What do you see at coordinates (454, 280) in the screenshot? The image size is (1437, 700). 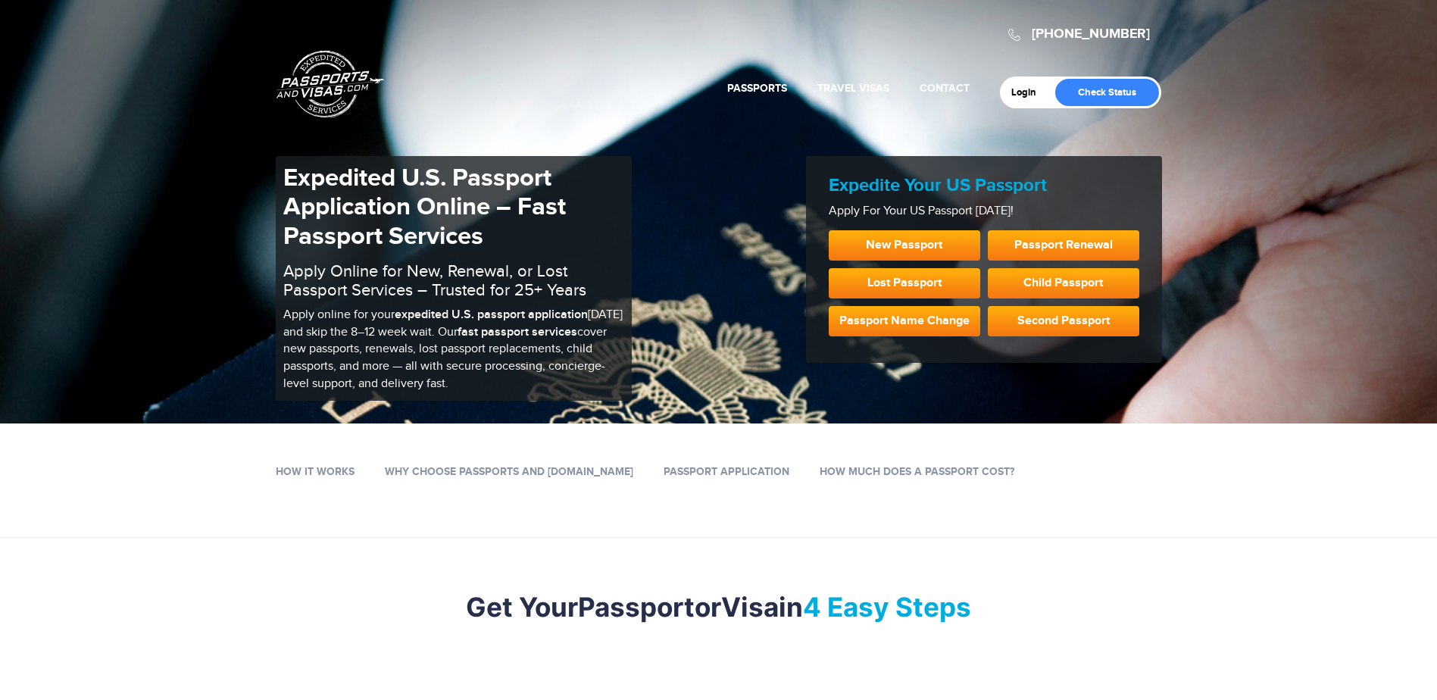 I see `h2: Apply Online for New, Renewal, or Lost Passport Services – Trusted for 25+ Years` at bounding box center [454, 280].